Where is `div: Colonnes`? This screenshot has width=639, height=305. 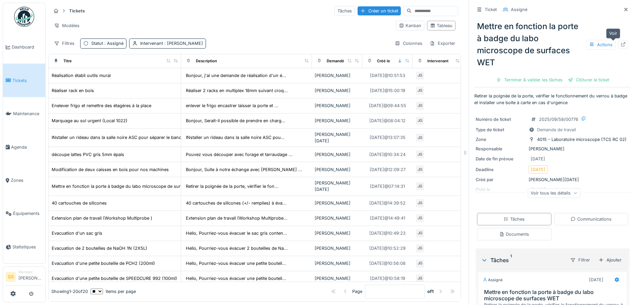 div: Colonnes is located at coordinates (408, 43).